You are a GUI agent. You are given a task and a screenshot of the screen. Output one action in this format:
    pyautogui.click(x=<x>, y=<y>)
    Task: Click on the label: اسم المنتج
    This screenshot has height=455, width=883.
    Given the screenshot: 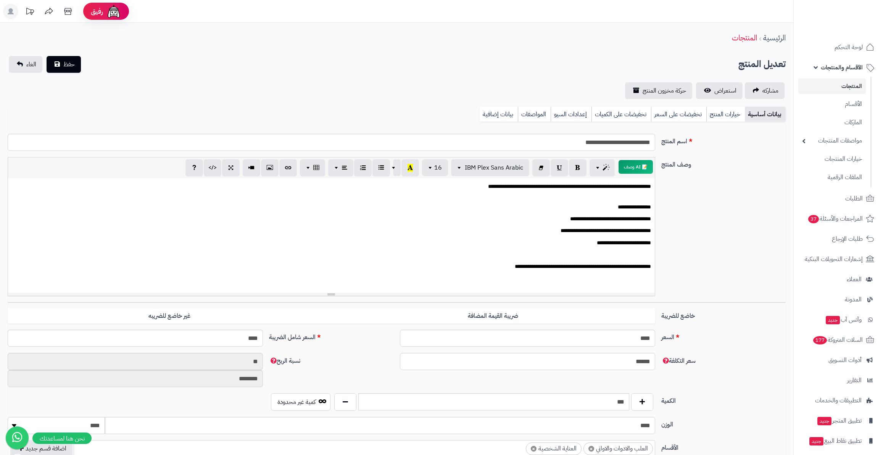 What is the action you would take?
    pyautogui.click(x=723, y=140)
    